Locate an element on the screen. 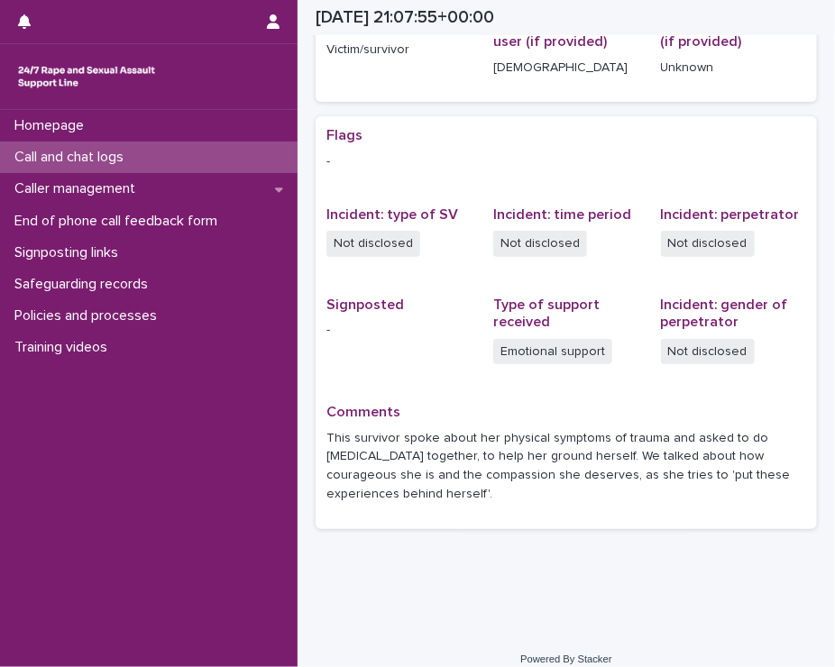 The image size is (835, 667). span: Type of support received is located at coordinates (547, 313).